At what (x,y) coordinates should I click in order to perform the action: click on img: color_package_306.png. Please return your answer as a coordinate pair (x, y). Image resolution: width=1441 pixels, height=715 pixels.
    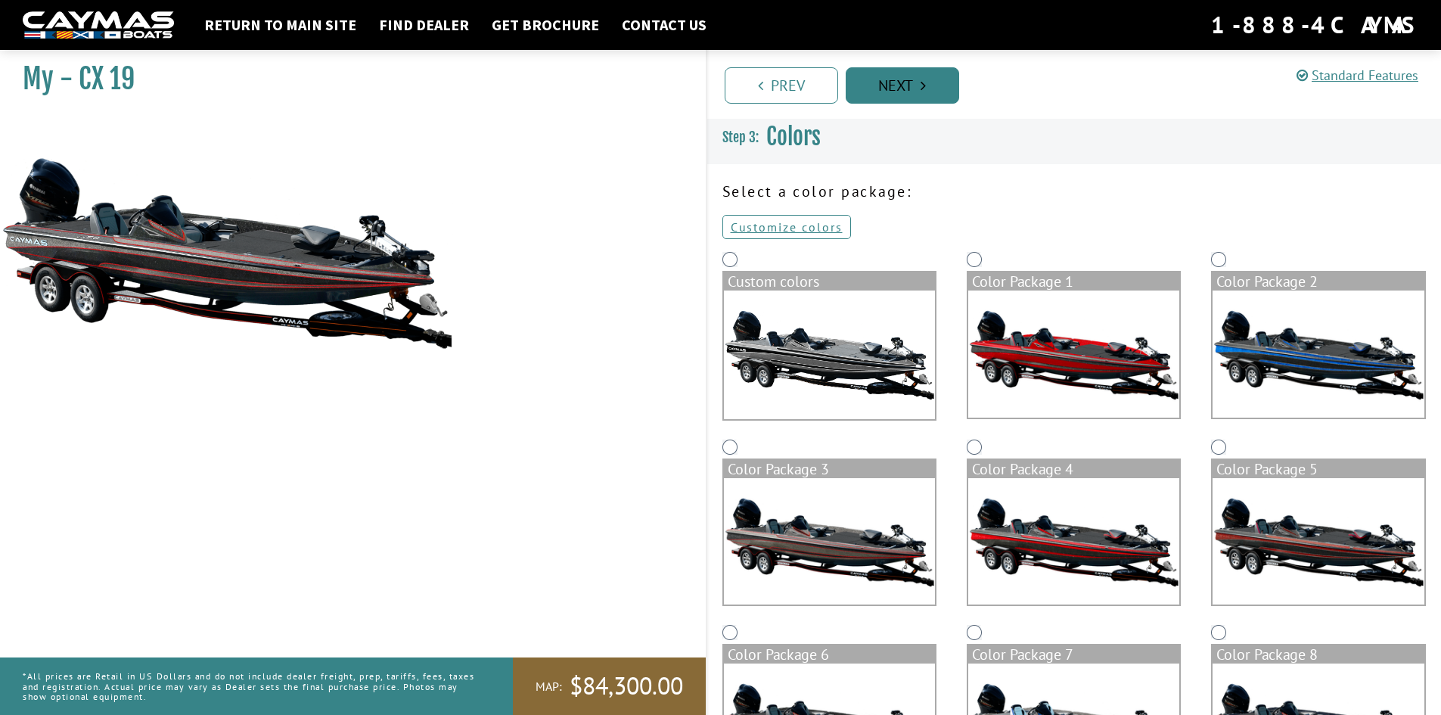
    Looking at the image, I should click on (1318, 542).